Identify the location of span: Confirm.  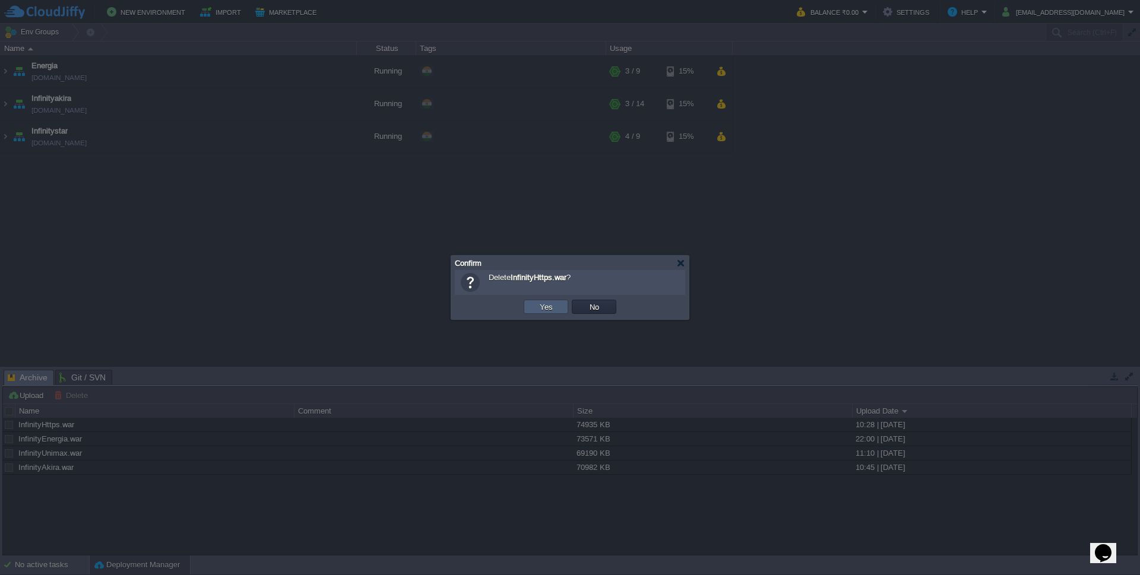
(468, 263).